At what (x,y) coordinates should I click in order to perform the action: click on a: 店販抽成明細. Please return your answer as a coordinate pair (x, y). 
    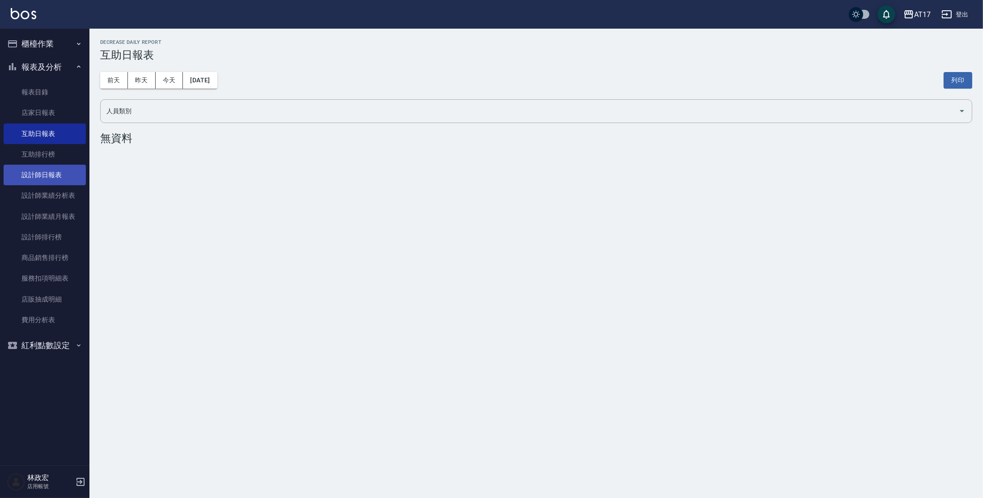
    Looking at the image, I should click on (45, 299).